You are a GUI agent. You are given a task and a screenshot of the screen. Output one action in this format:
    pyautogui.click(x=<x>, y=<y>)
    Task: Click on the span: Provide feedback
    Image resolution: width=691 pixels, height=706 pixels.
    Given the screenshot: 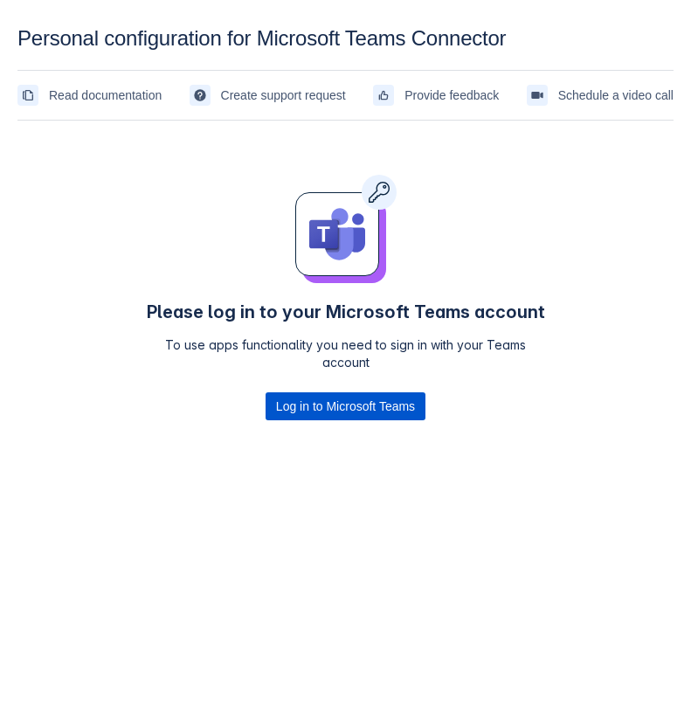 What is the action you would take?
    pyautogui.click(x=452, y=95)
    